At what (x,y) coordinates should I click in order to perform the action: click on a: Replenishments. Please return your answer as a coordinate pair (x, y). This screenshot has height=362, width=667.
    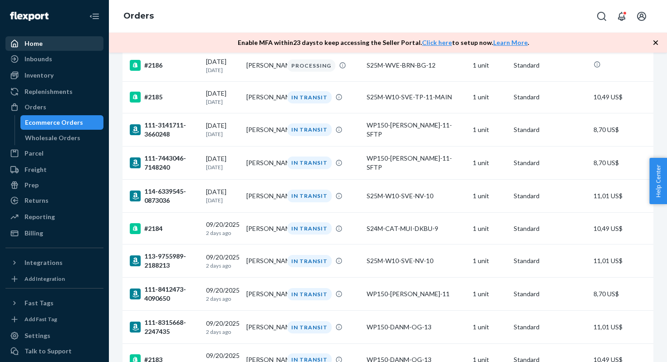
    Looking at the image, I should click on (54, 92).